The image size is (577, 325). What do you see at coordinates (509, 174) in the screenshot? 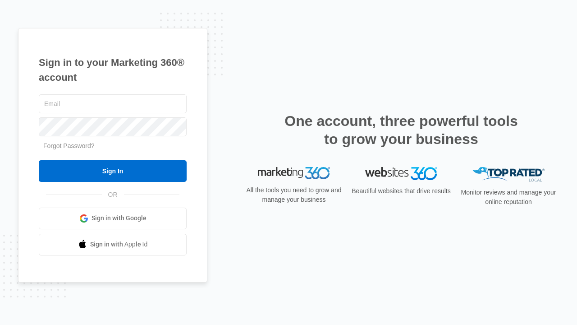
I see `img: Top Rated Local` at bounding box center [509, 174].